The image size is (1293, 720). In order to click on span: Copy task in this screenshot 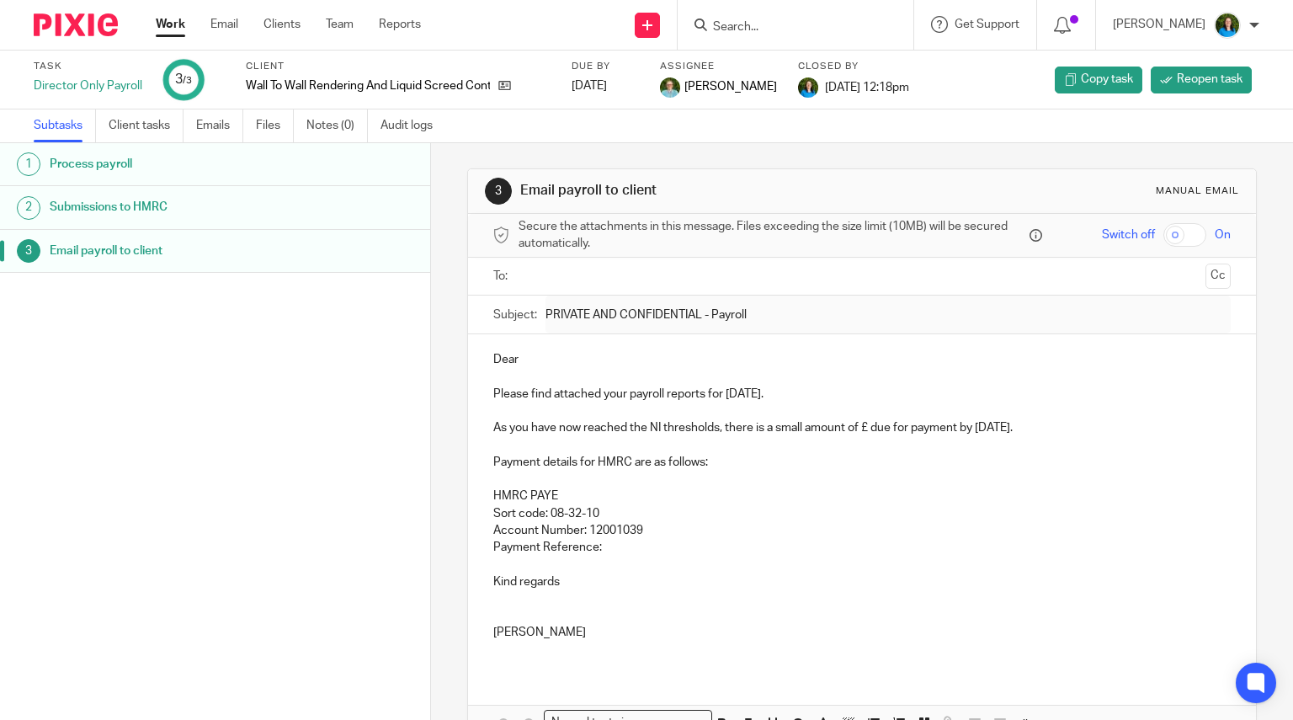, I will do `click(1107, 79)`.